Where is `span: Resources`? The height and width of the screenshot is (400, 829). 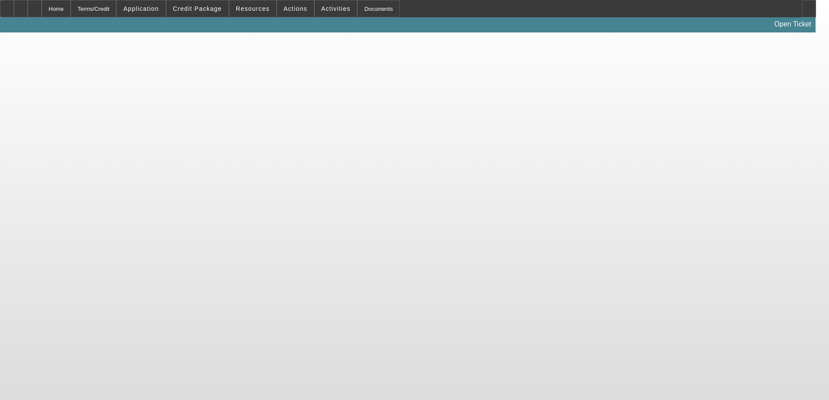 span: Resources is located at coordinates (253, 9).